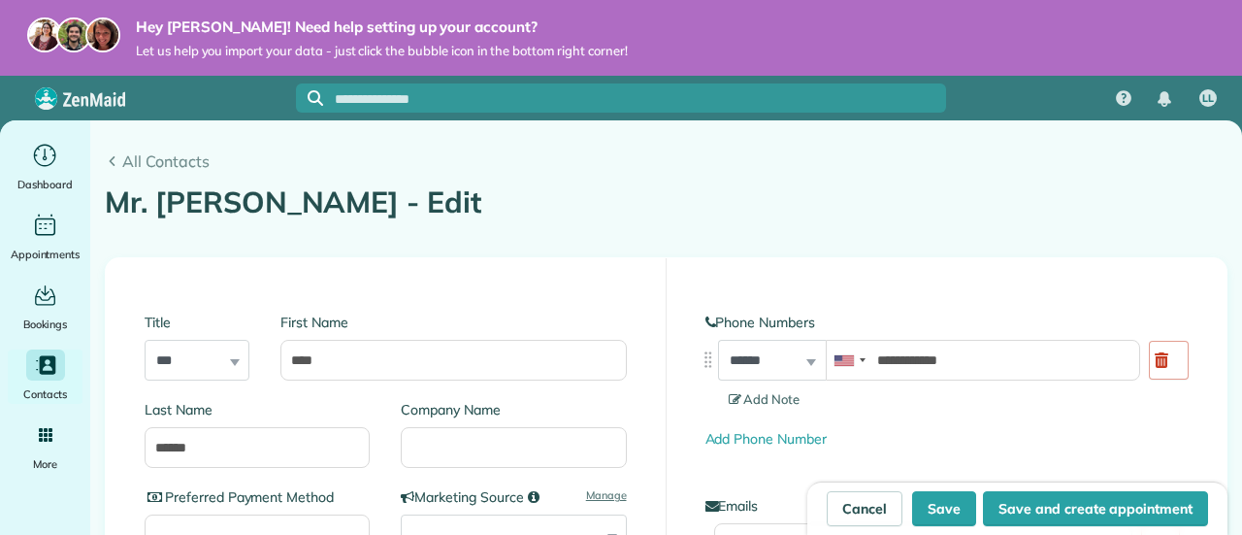 This screenshot has height=535, width=1242. I want to click on nav: Main, so click(1171, 98).